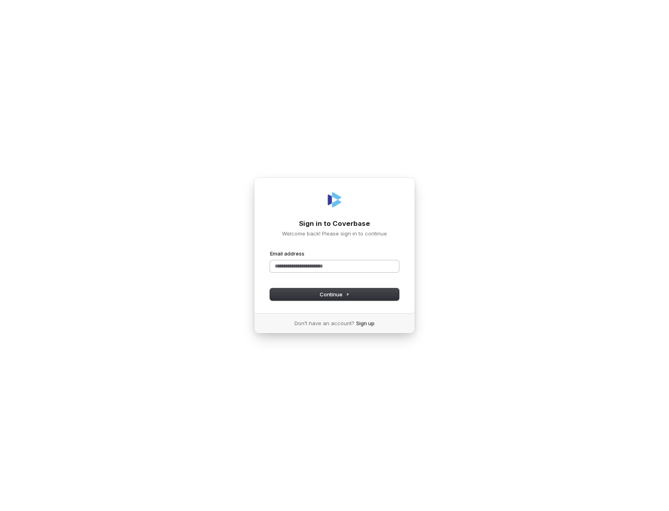  Describe the element at coordinates (335, 295) in the screenshot. I see `span: Continue` at that location.